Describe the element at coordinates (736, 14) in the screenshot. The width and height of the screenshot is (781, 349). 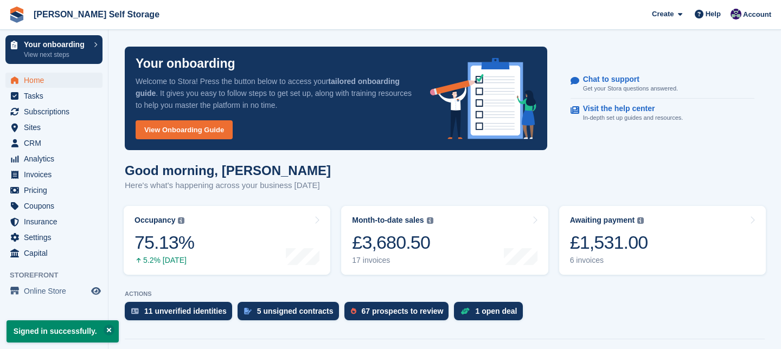
I see `img: Matthew Jones` at that location.